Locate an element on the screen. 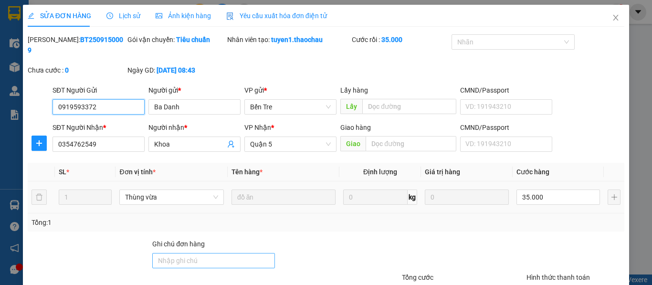  span: Ảnh kiện hàng is located at coordinates (183, 16).